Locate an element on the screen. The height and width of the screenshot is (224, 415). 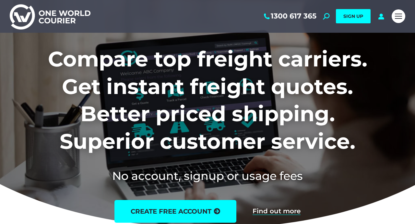
a: create free account is located at coordinates (175, 211).